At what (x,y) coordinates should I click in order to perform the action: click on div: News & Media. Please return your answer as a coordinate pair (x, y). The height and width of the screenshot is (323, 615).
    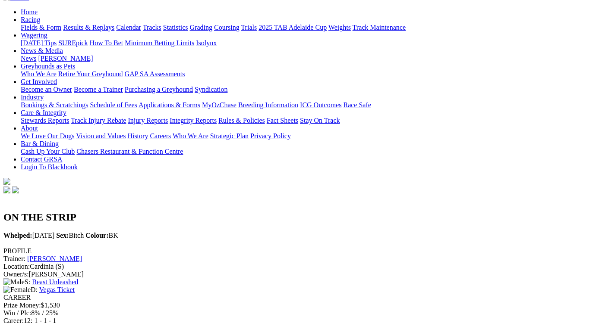
    Looking at the image, I should click on (316, 59).